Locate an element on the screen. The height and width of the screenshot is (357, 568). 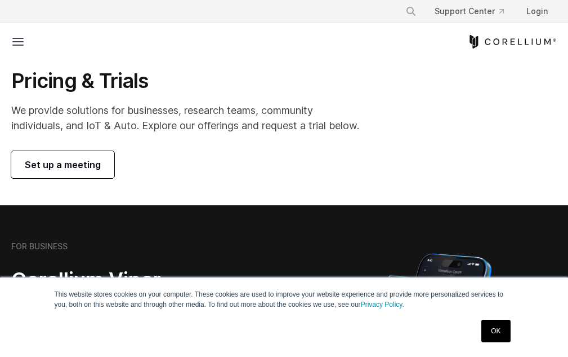
a: Corellium Home is located at coordinates (512, 42).